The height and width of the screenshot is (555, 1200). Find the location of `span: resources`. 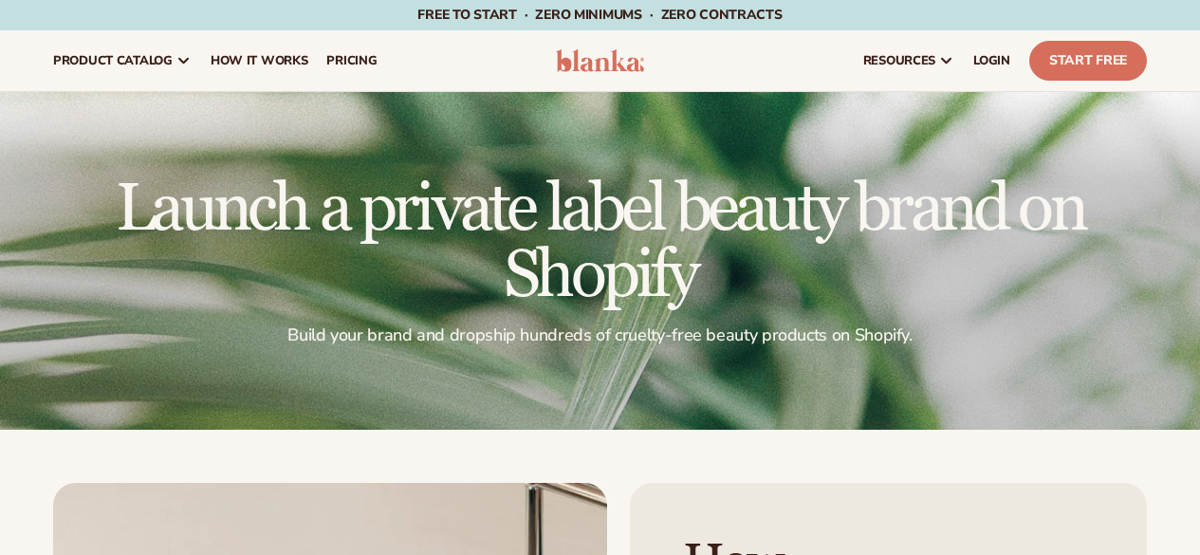

span: resources is located at coordinates (899, 61).